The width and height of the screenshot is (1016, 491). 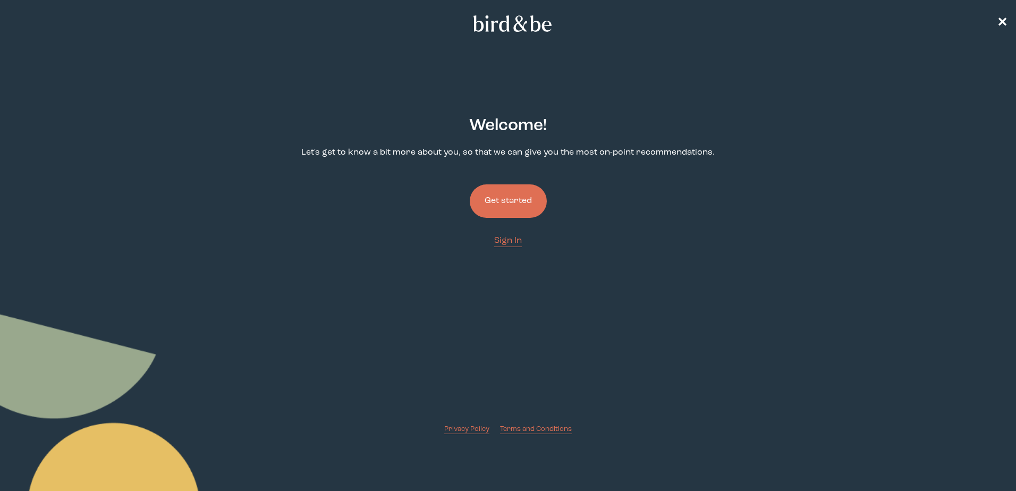 I want to click on button: Get started, so click(x=508, y=201).